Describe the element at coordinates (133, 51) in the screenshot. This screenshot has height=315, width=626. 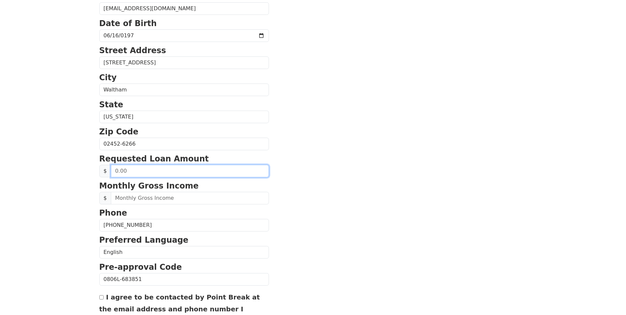
I see `strong: Street Address` at that location.